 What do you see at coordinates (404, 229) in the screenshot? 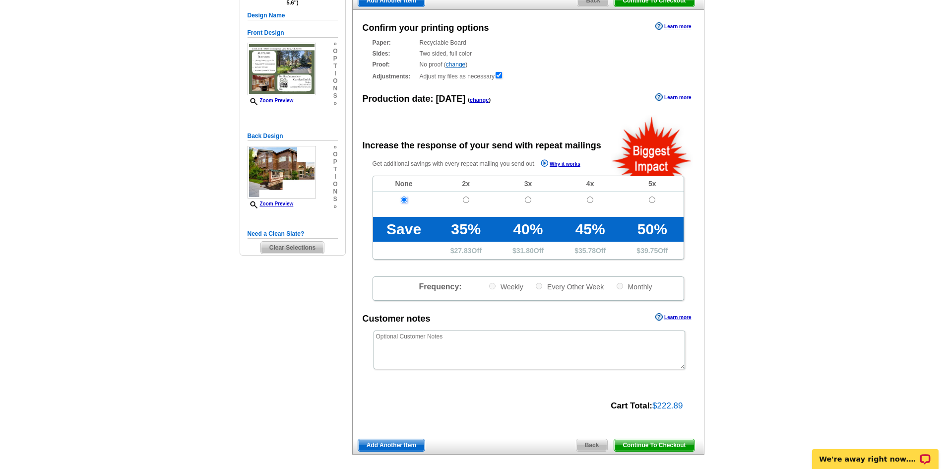
I see `td: Save` at bounding box center [404, 229].